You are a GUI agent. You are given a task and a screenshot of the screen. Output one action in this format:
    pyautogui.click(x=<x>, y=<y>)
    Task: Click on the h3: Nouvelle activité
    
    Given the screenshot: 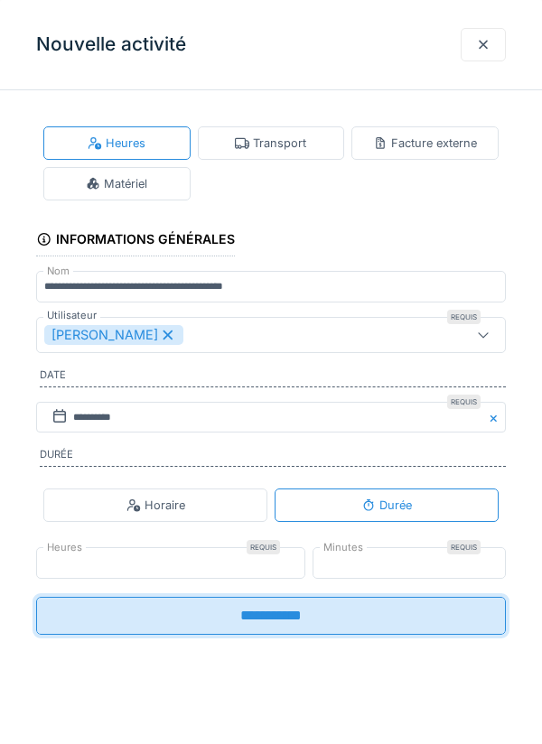 What is the action you would take?
    pyautogui.click(x=111, y=44)
    